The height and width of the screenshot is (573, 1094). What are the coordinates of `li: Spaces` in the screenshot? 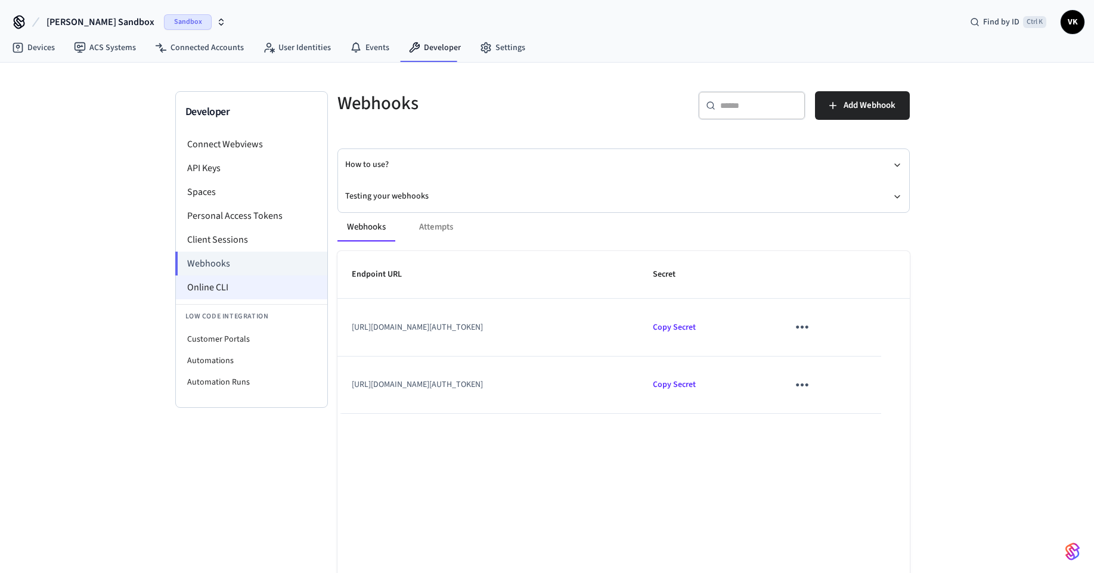 It's located at (252, 192).